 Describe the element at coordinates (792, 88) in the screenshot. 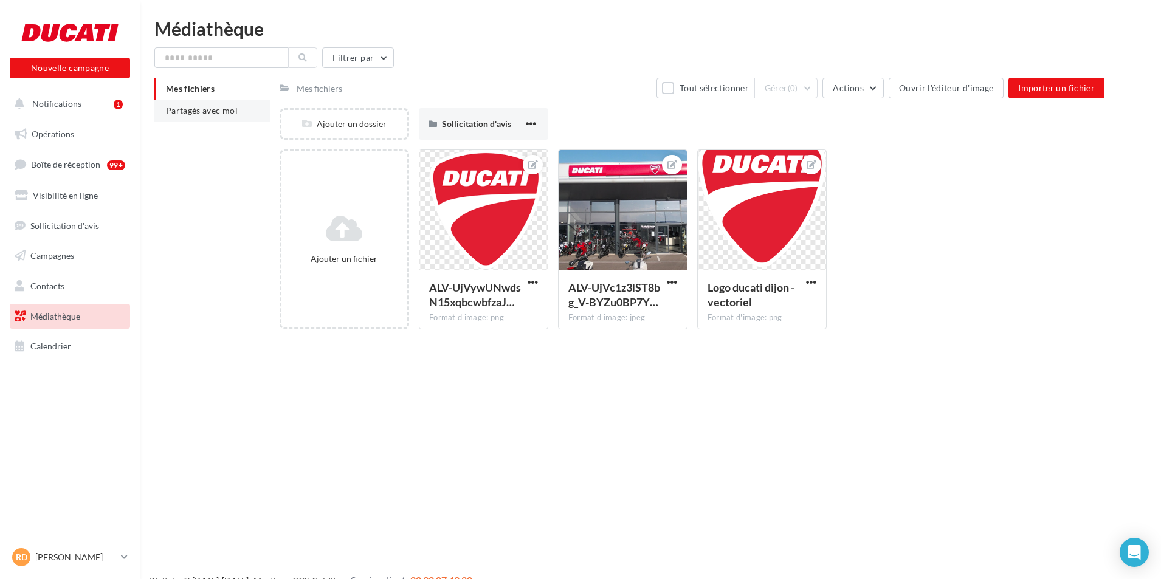

I see `span: (0)` at that location.